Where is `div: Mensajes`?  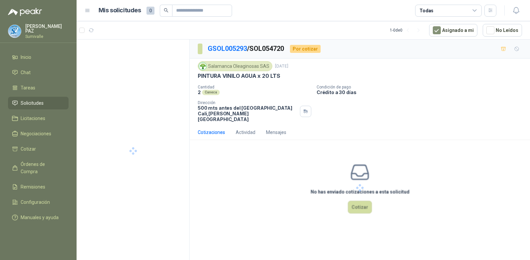 div: Mensajes is located at coordinates (276, 132).